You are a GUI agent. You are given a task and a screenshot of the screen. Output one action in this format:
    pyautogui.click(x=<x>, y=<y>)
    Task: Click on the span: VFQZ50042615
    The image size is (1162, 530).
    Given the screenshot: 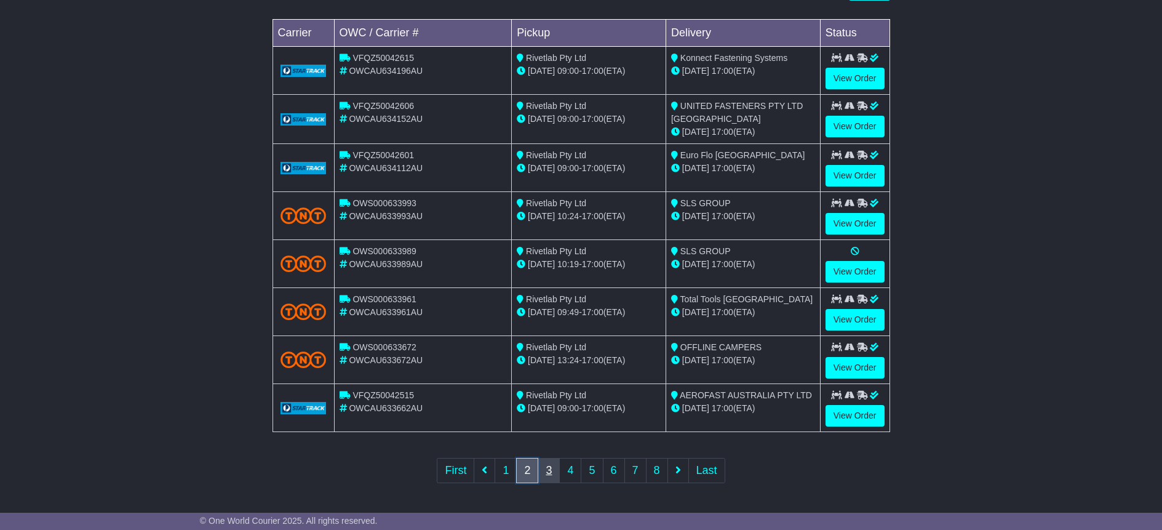 What is the action you would take?
    pyautogui.click(x=383, y=58)
    